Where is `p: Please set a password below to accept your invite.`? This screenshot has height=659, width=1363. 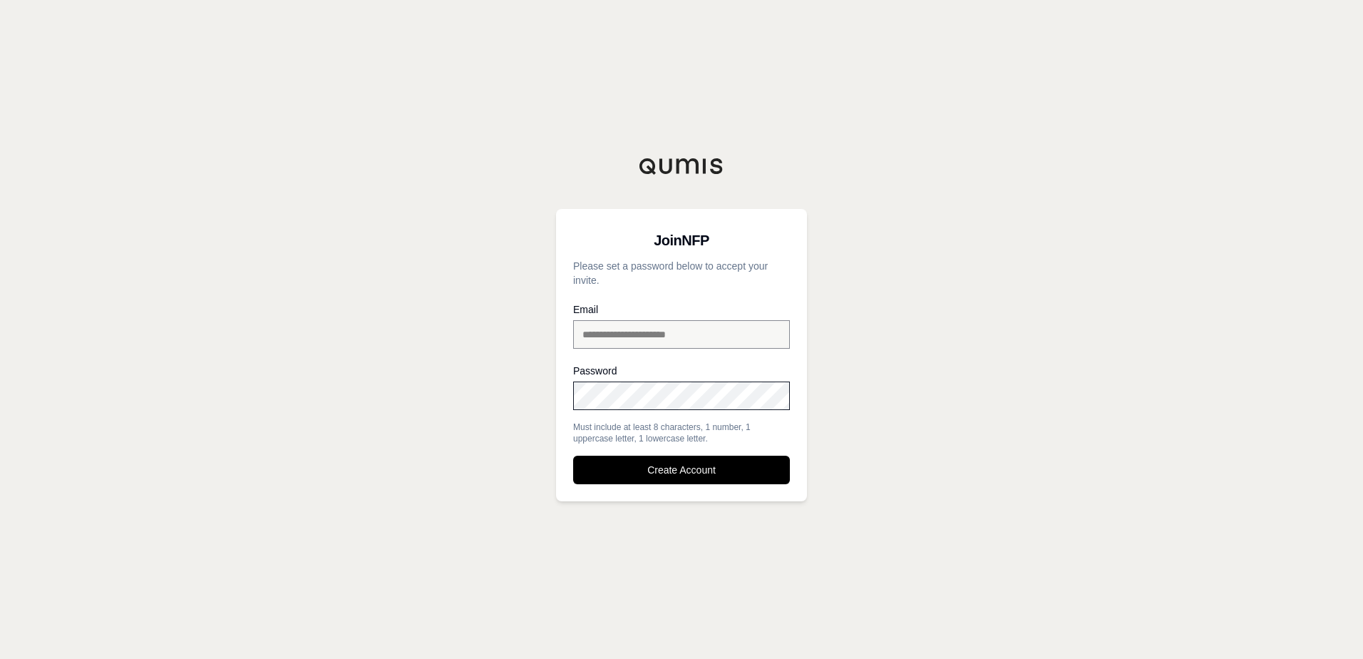
p: Please set a password below to accept your invite. is located at coordinates (682, 273).